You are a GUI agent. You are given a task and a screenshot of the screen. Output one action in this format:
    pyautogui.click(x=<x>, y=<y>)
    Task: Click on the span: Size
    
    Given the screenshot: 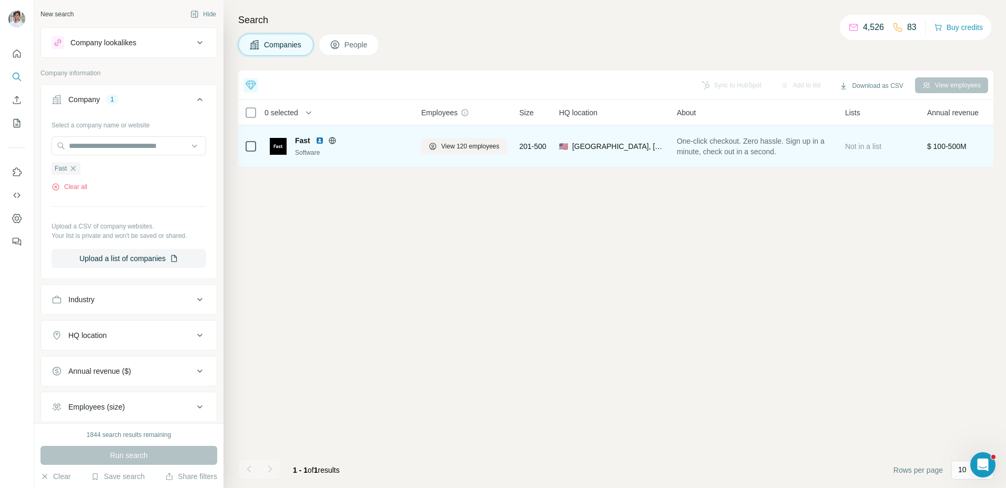 What is the action you would take?
    pyautogui.click(x=526, y=113)
    